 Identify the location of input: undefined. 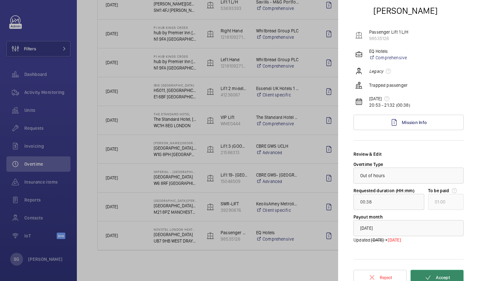
(445, 202).